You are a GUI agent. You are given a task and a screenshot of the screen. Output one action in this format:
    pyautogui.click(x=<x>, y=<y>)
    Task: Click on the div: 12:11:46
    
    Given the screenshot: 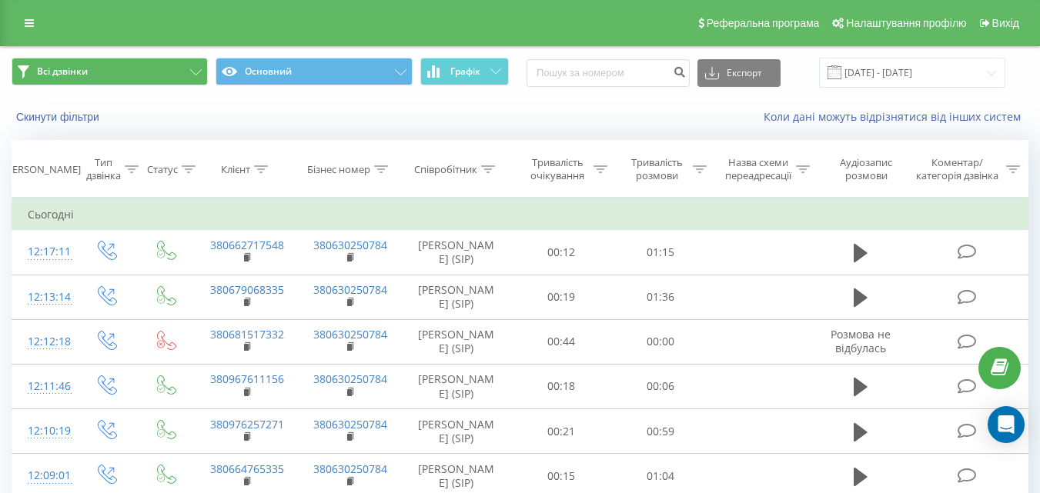 What is the action you would take?
    pyautogui.click(x=44, y=386)
    